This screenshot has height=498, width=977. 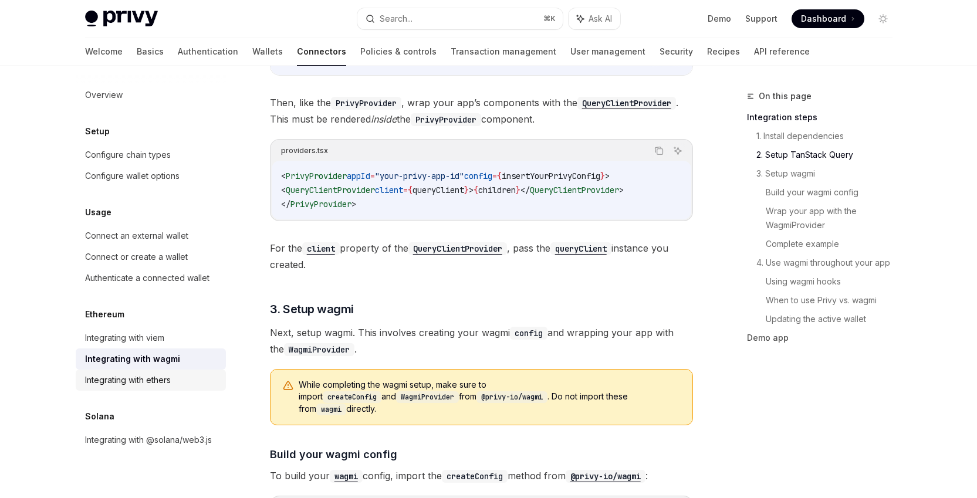 What do you see at coordinates (503, 52) in the screenshot?
I see `a: Transaction management` at bounding box center [503, 52].